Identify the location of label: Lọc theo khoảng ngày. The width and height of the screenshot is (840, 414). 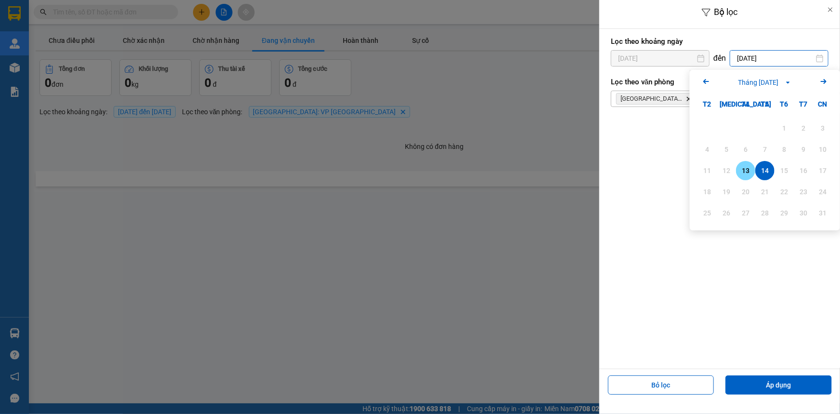
(720, 41).